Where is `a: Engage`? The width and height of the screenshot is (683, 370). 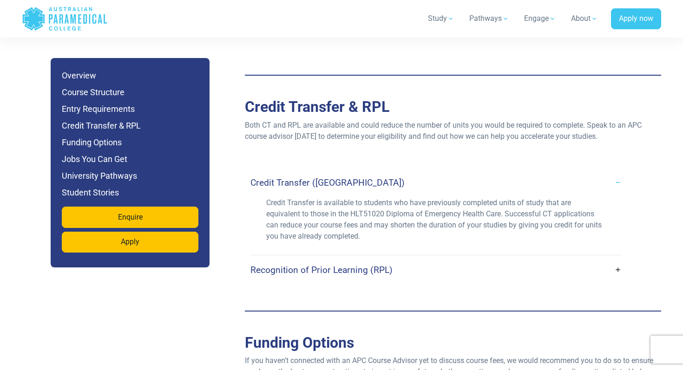
a: Engage is located at coordinates (540, 19).